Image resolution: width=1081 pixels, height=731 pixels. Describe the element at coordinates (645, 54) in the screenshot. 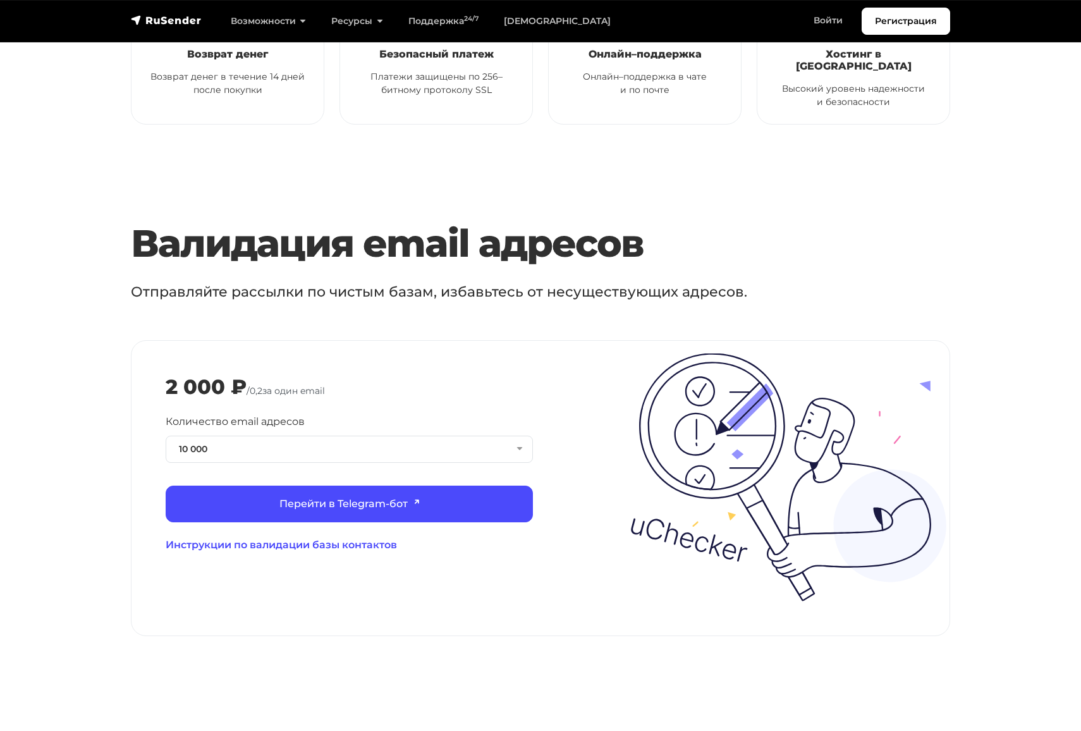

I see `h6: Онлайн–поддержка` at that location.